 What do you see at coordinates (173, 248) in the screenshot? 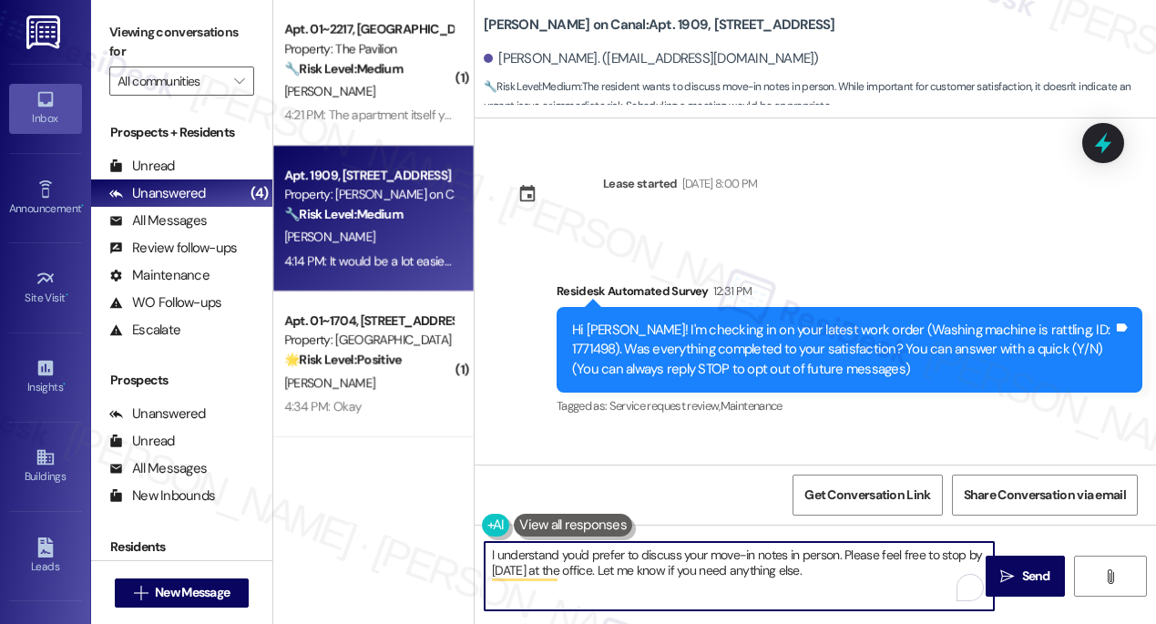
I see `div: Review follow-ups` at bounding box center [173, 248].